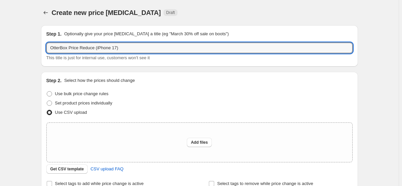 Image resolution: width=402 pixels, height=186 pixels. Describe the element at coordinates (84, 103) in the screenshot. I see `span: Set product prices individually` at that location.